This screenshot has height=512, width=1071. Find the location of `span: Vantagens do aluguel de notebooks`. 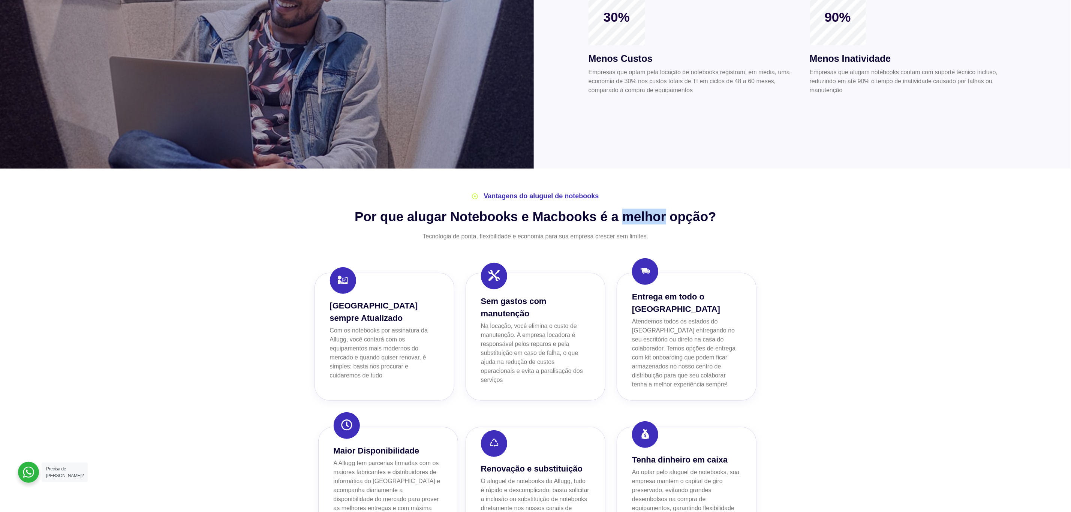

span: Vantagens do aluguel de notebooks is located at coordinates (540, 196).